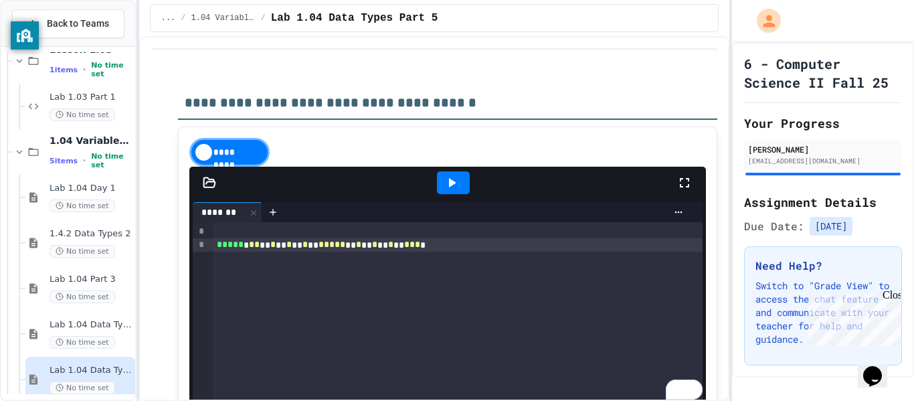  Describe the element at coordinates (25, 35) in the screenshot. I see `button: privacy banner` at that location.